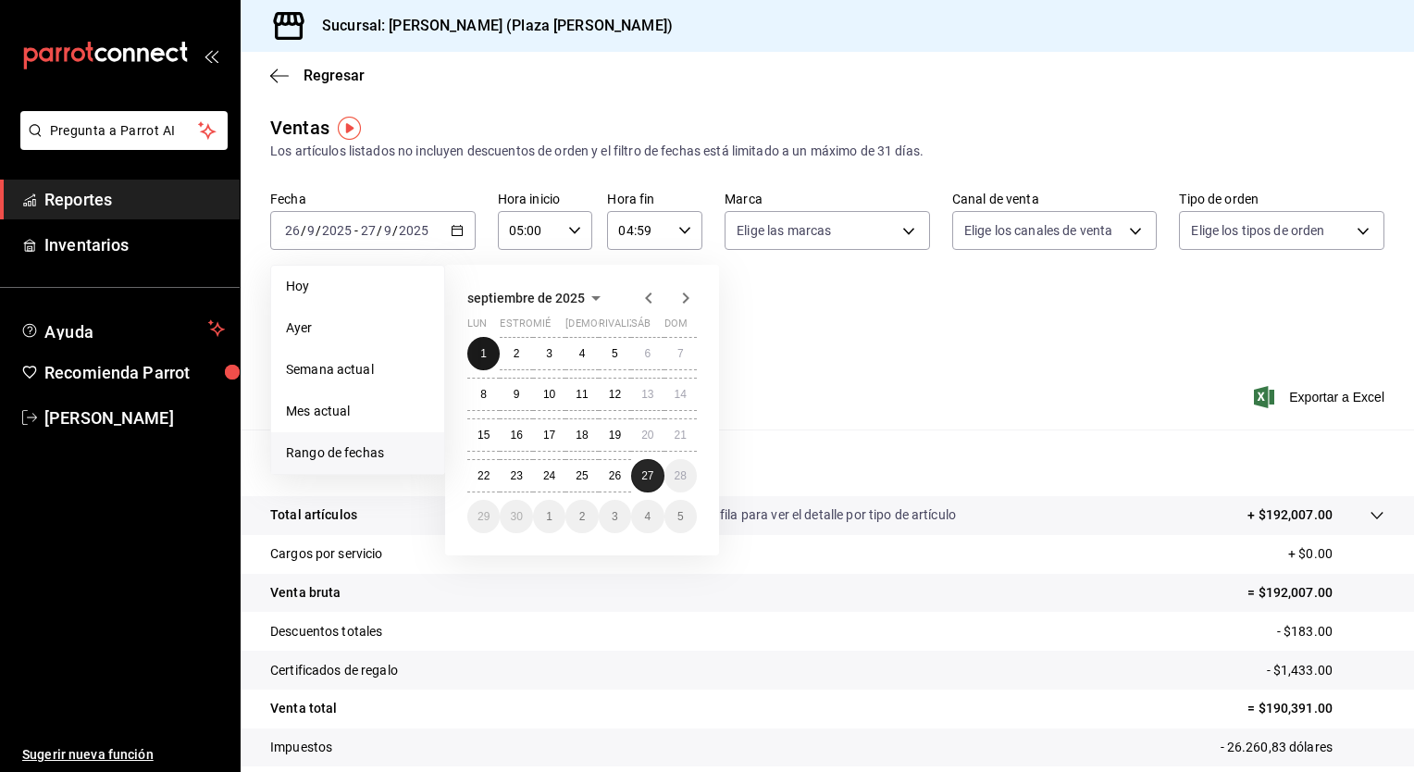  I want to click on button: 1 de octubre de 2025, so click(549, 516).